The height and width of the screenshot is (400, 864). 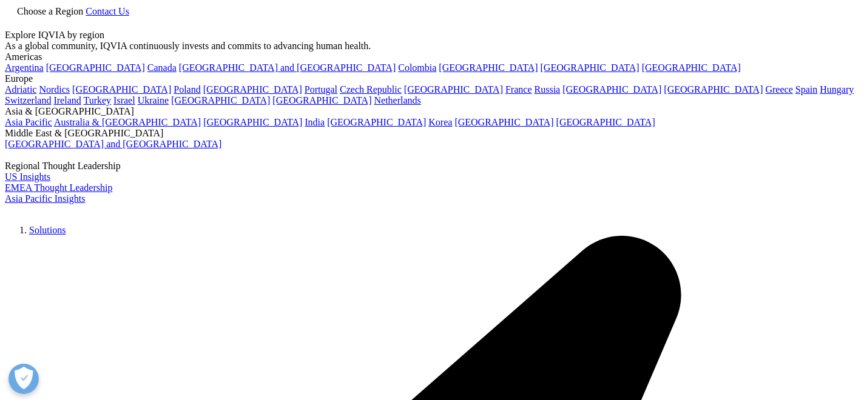 I want to click on a: Canada, so click(x=162, y=67).